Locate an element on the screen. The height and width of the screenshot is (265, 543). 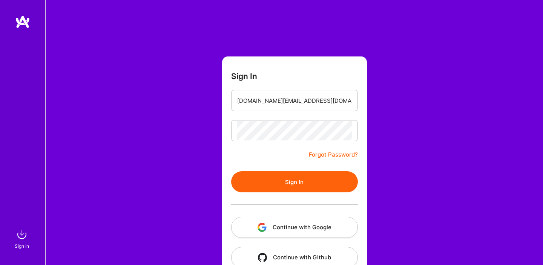
div: Sign In is located at coordinates (22, 246).